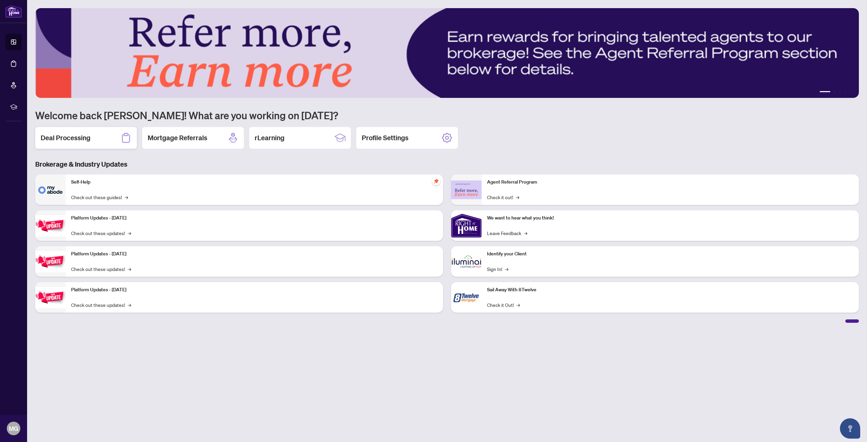 This screenshot has width=867, height=442. I want to click on a: Sign In!→, so click(498, 269).